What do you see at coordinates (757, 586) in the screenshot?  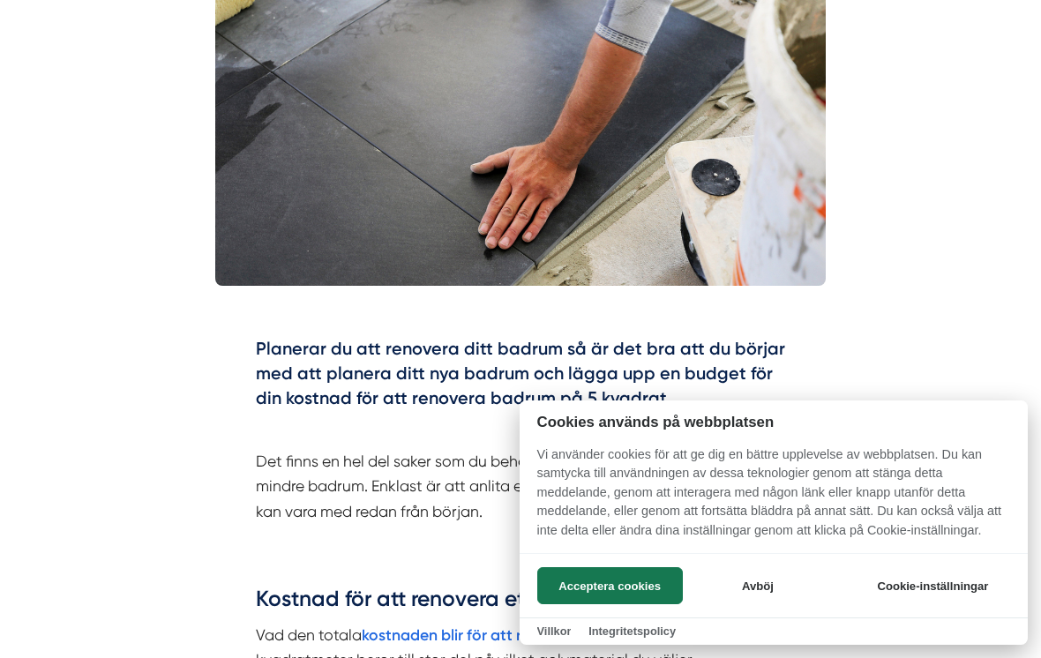 I see `button: Avböj` at bounding box center [757, 586].